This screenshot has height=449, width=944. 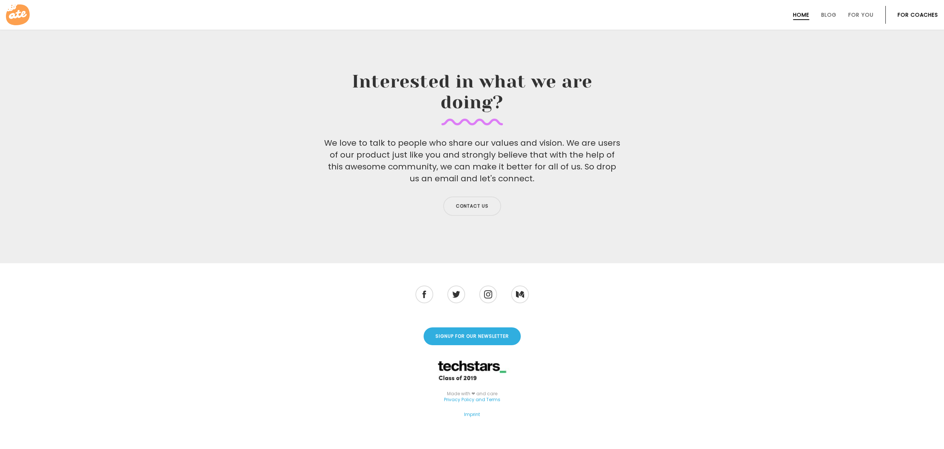 I want to click on div: Made with ❤ and care, so click(x=472, y=401).